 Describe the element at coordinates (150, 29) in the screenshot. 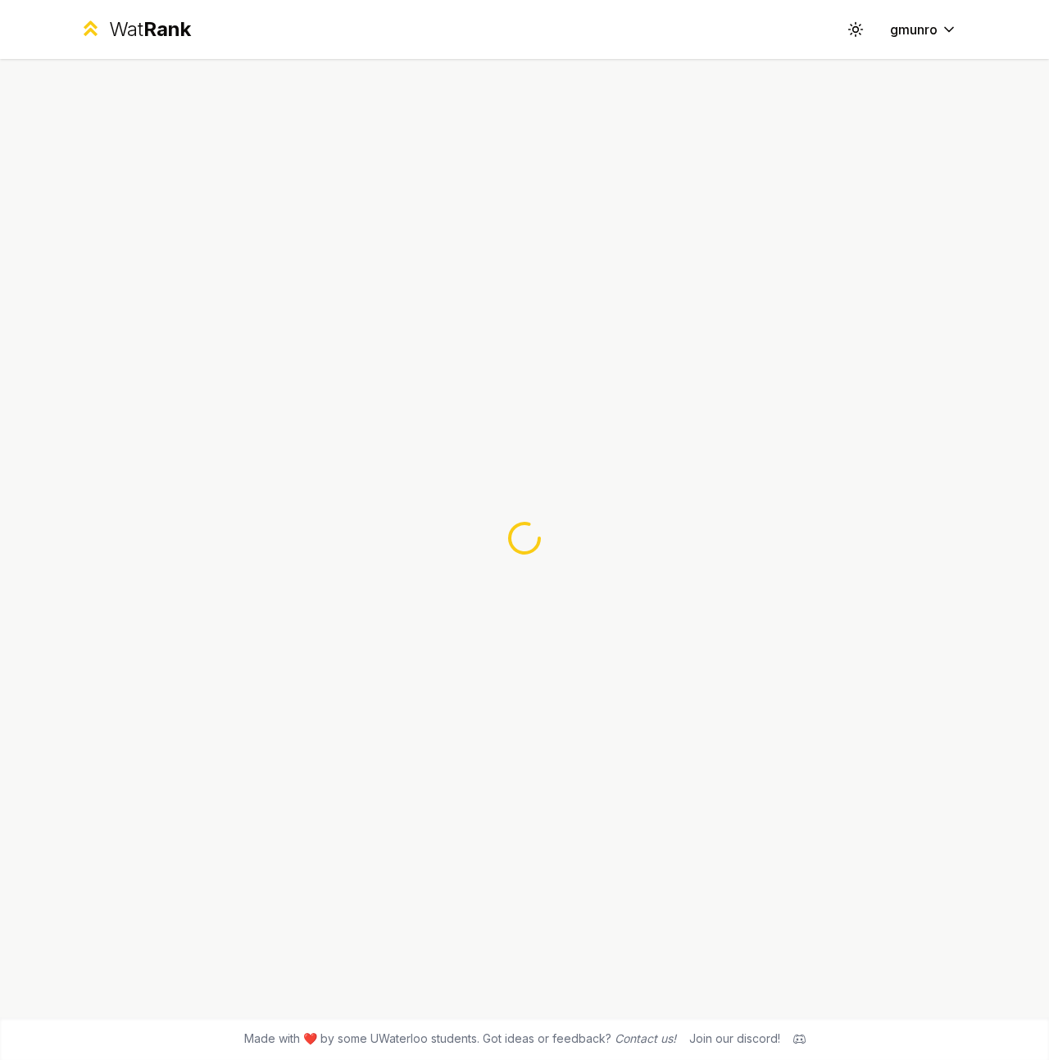

I see `div: Wat` at that location.